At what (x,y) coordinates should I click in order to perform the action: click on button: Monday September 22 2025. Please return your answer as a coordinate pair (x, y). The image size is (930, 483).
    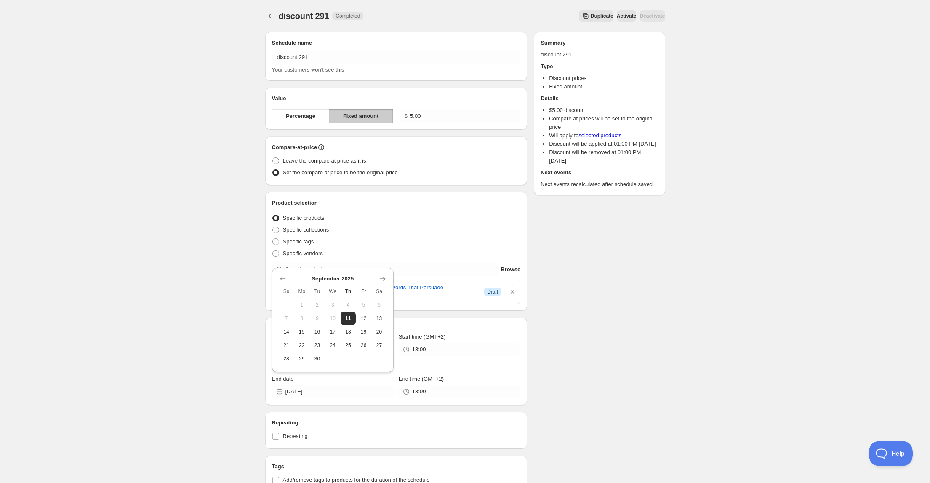
    Looking at the image, I should click on (301, 345).